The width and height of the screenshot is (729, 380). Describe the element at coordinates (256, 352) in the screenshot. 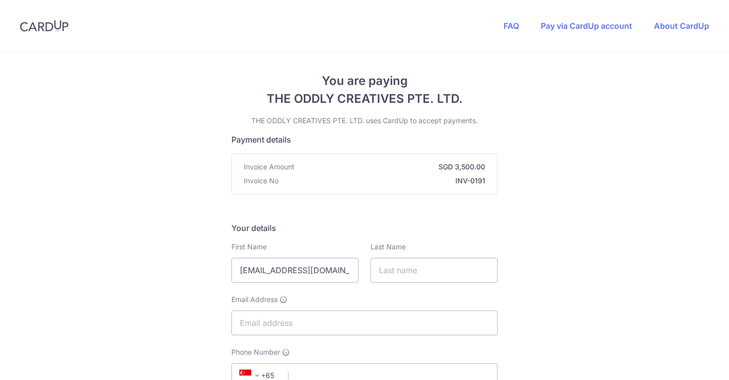

I see `span: Phone Number` at that location.